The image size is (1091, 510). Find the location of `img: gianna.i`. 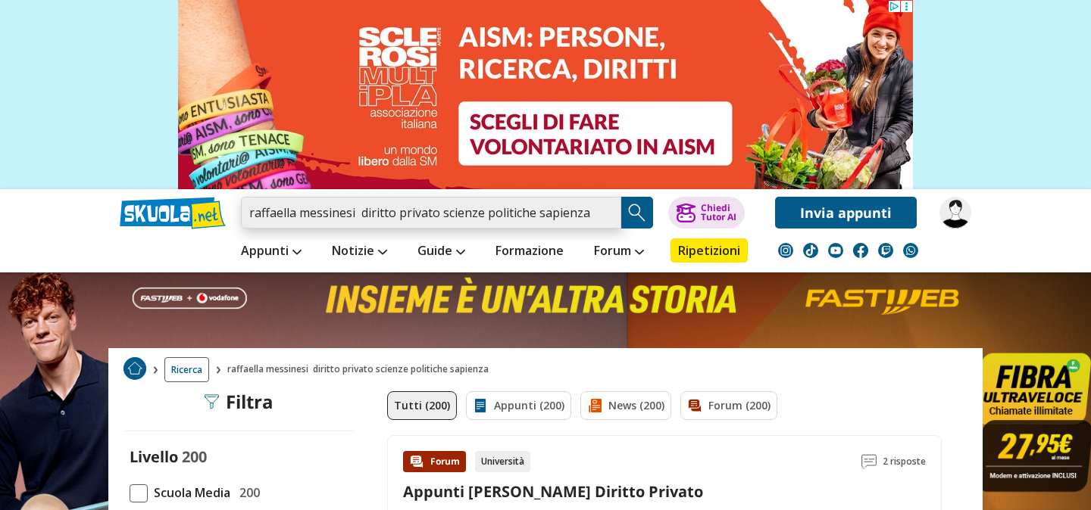

img: gianna.i is located at coordinates (955, 213).